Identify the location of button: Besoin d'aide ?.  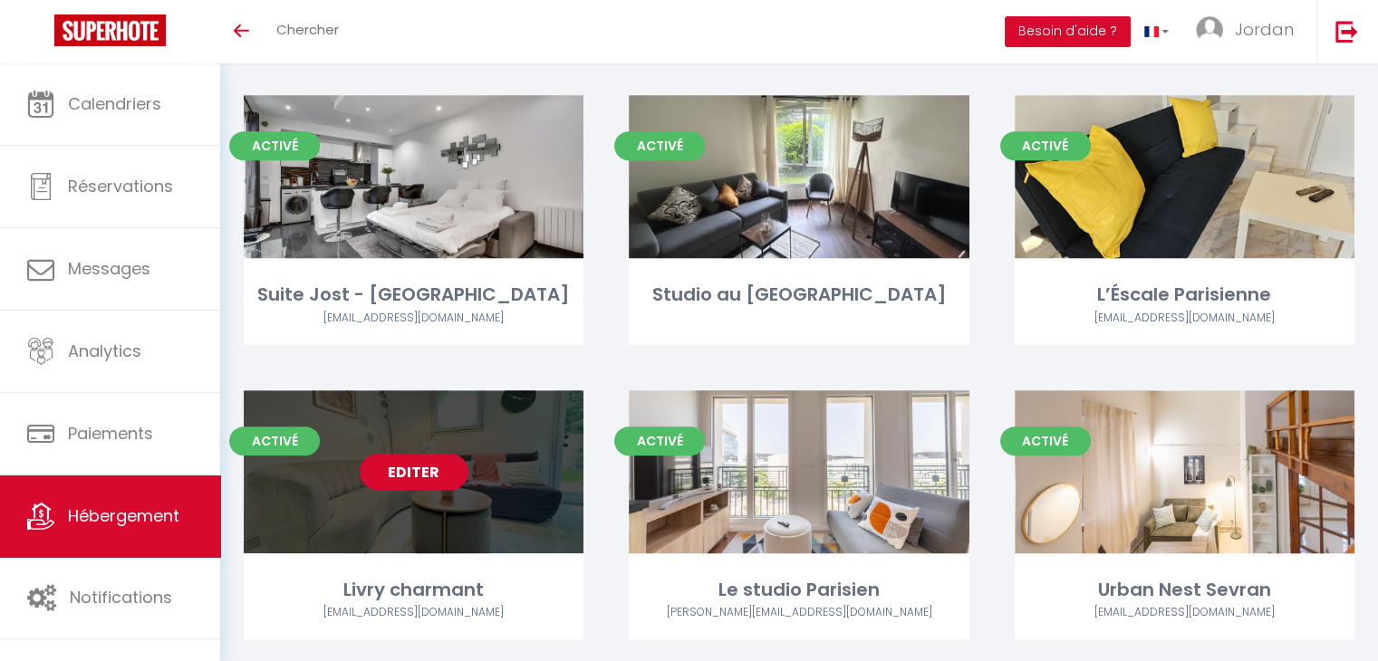
(1067, 32).